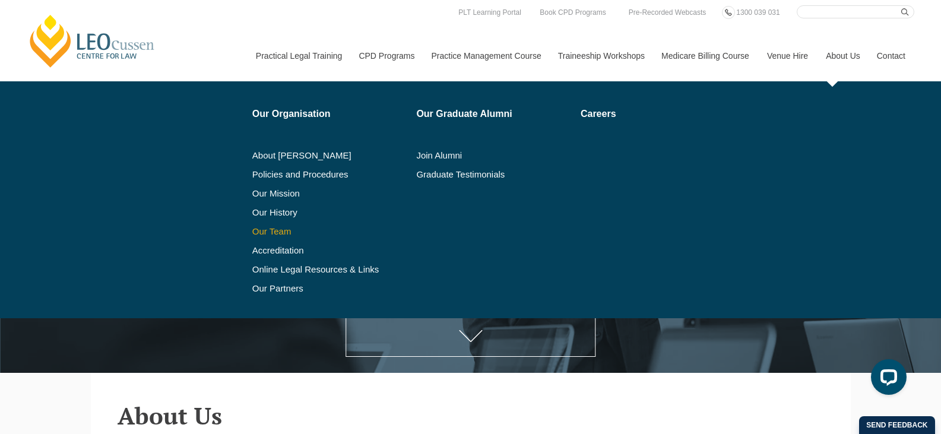 This screenshot has height=434, width=941. Describe the element at coordinates (330, 114) in the screenshot. I see `a: Our Organisation` at that location.